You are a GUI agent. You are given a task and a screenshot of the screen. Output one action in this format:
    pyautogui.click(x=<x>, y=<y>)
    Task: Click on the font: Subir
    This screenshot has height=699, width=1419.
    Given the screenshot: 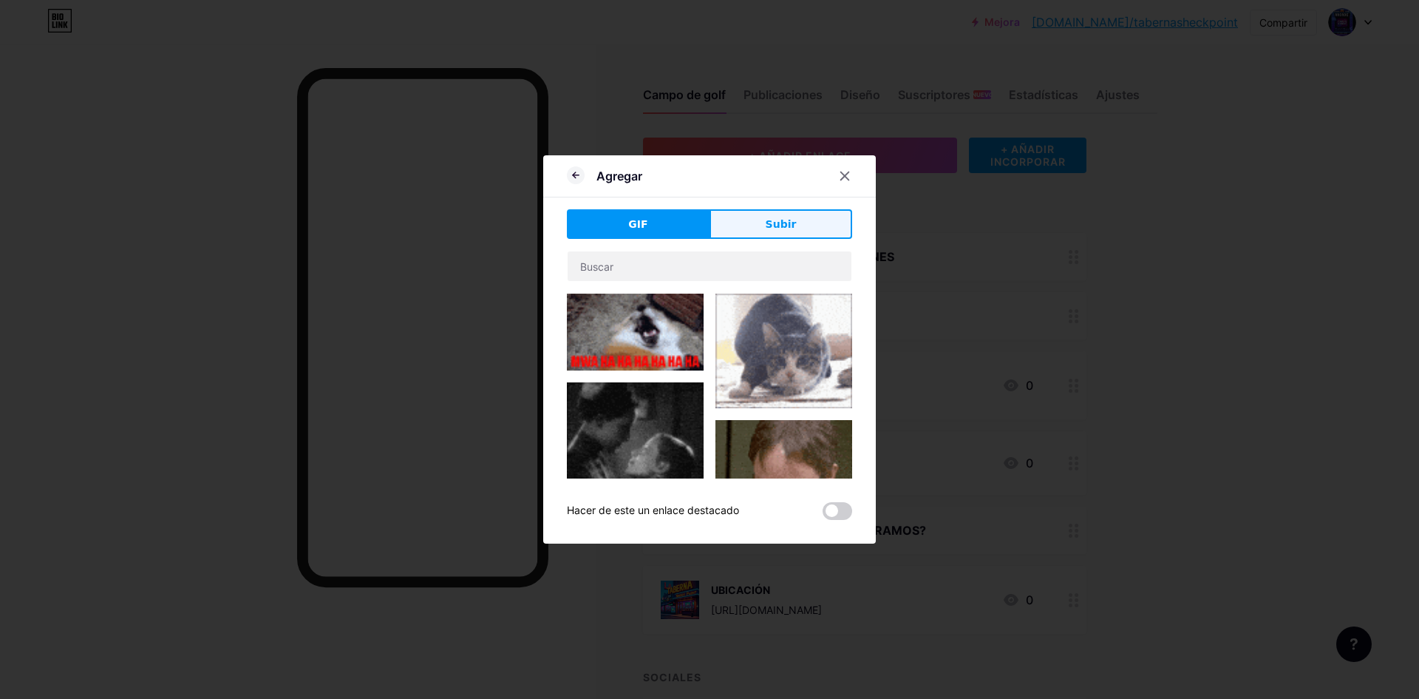 What is the action you would take?
    pyautogui.click(x=781, y=224)
    